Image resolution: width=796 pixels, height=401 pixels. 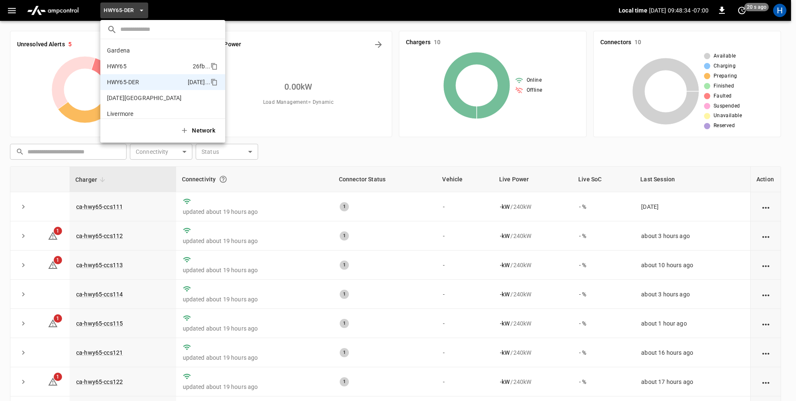 I want to click on button: Network, so click(x=199, y=130).